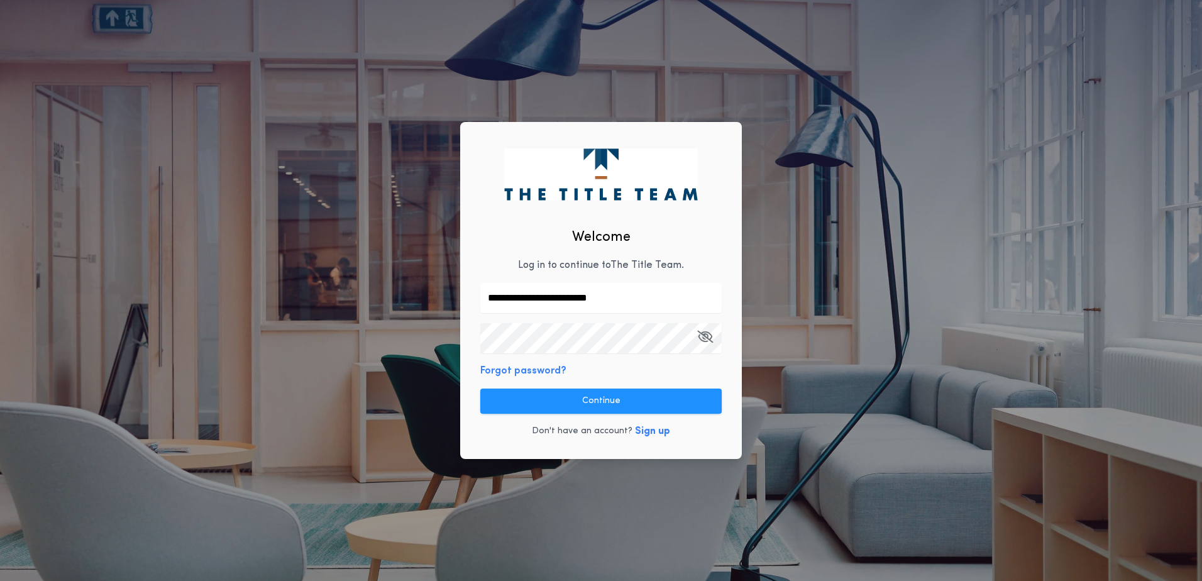 The height and width of the screenshot is (581, 1202). I want to click on p: Don't have an account?, so click(582, 431).